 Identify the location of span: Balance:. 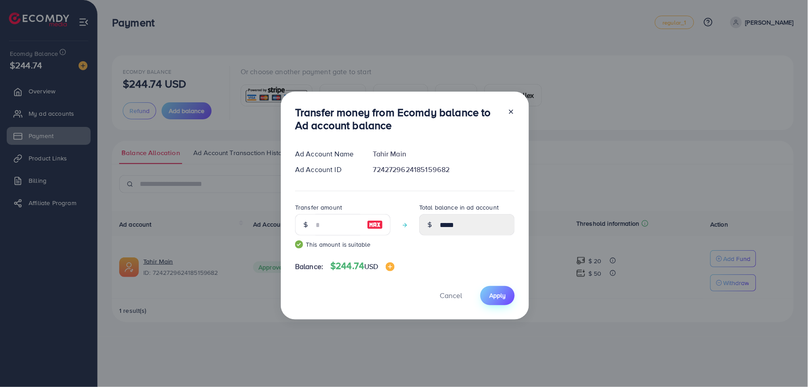
(309, 266).